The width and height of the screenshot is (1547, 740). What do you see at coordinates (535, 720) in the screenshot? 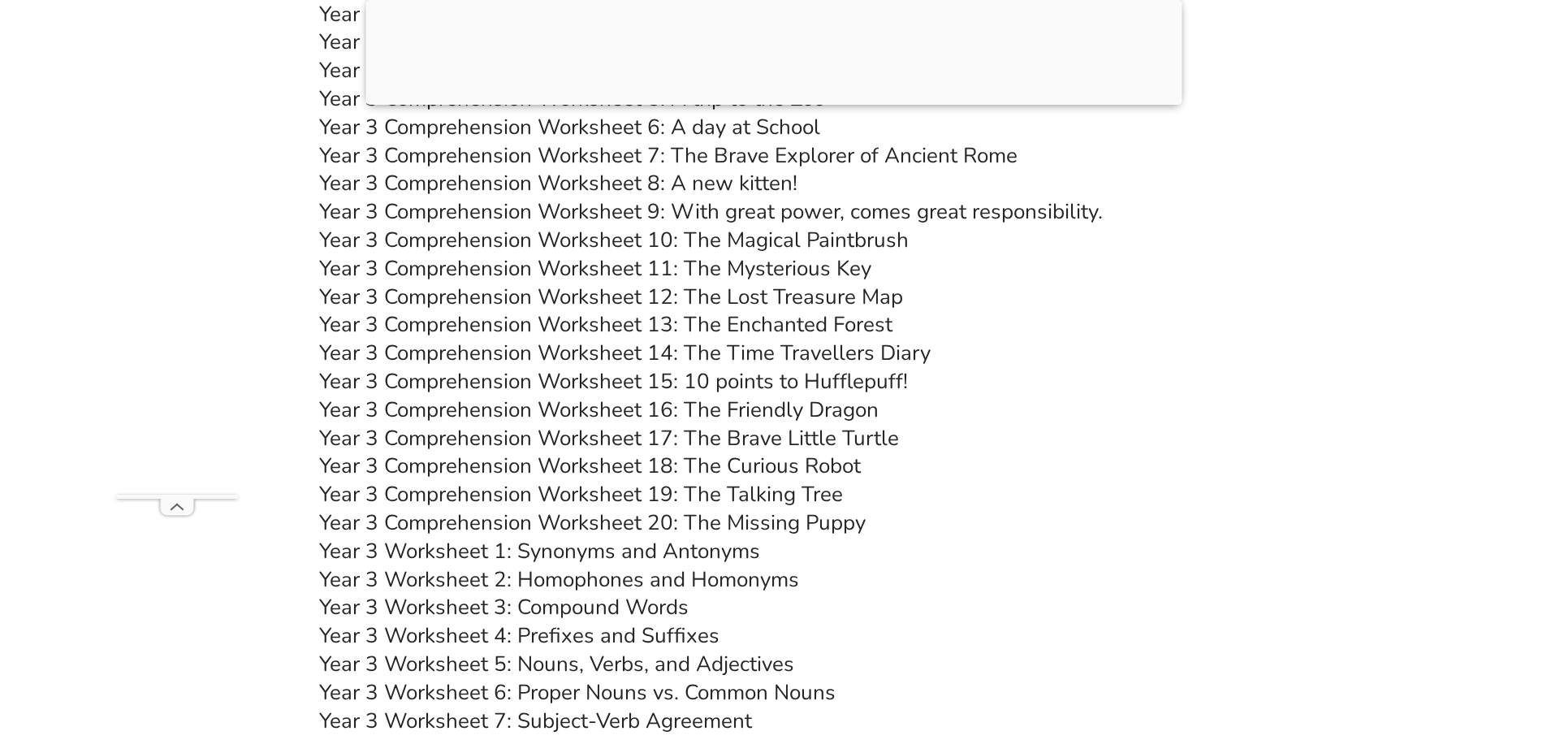
I see `a: Year 3 Worksheet 7: Subject-Verb Agreement` at bounding box center [535, 720].